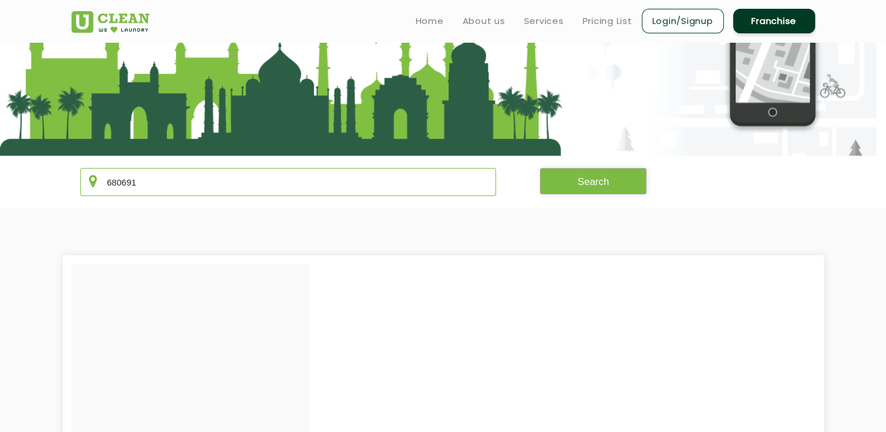  What do you see at coordinates (593, 181) in the screenshot?
I see `button: Search` at bounding box center [593, 181].